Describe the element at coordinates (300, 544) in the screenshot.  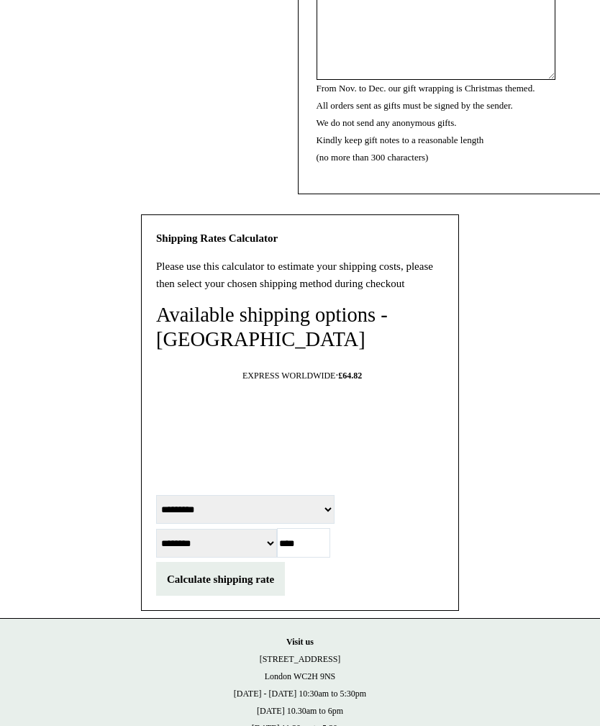
I see `form: select location` at that location.